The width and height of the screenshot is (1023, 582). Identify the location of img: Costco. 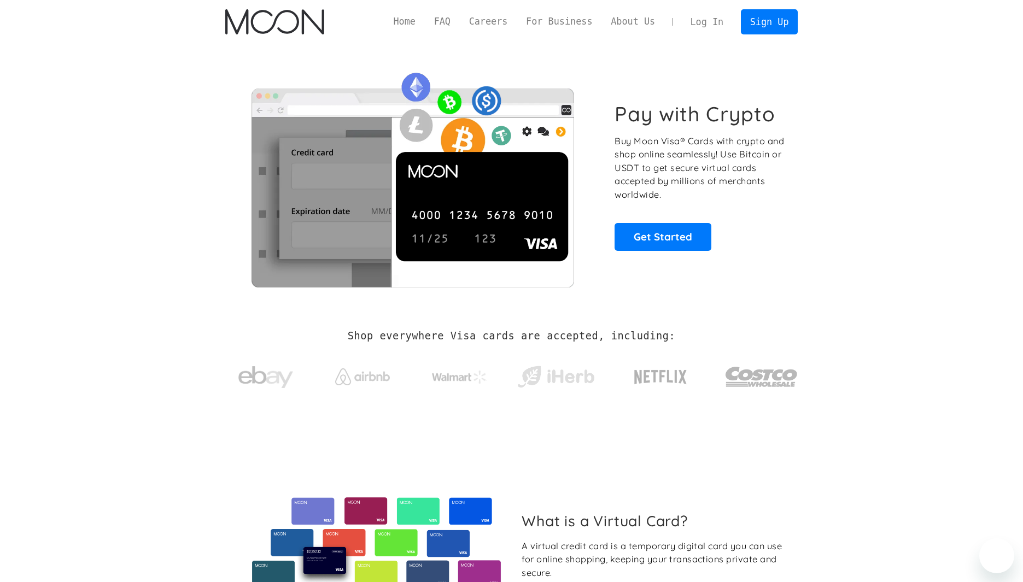
(762, 377).